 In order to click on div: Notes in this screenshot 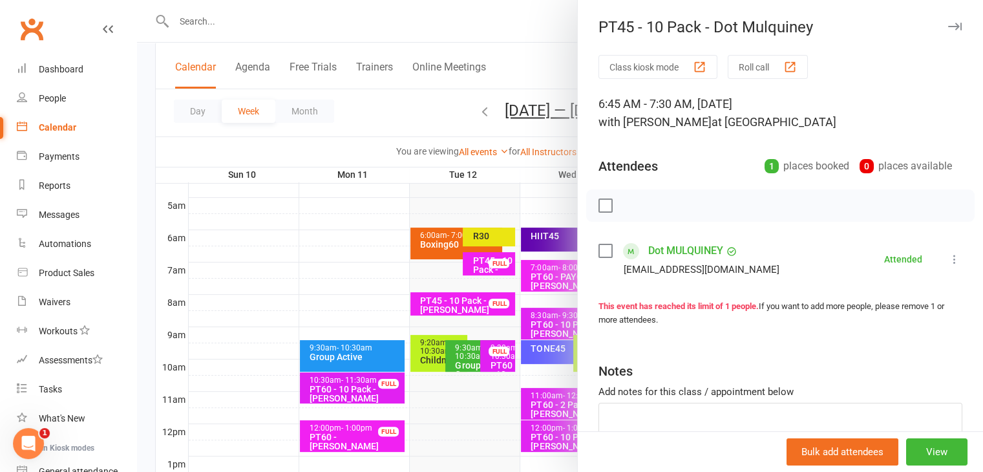, I will do `click(616, 371)`.